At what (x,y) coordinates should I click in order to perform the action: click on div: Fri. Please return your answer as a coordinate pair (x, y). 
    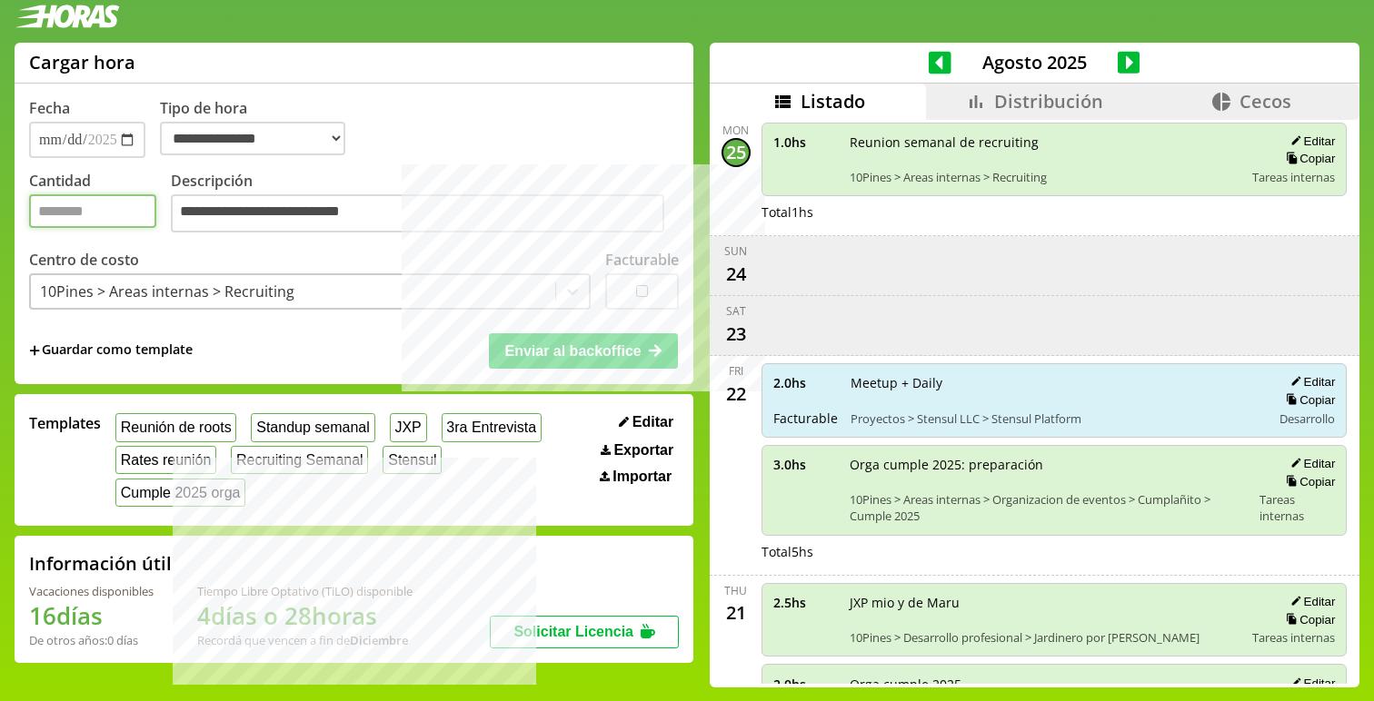
    Looking at the image, I should click on (736, 371).